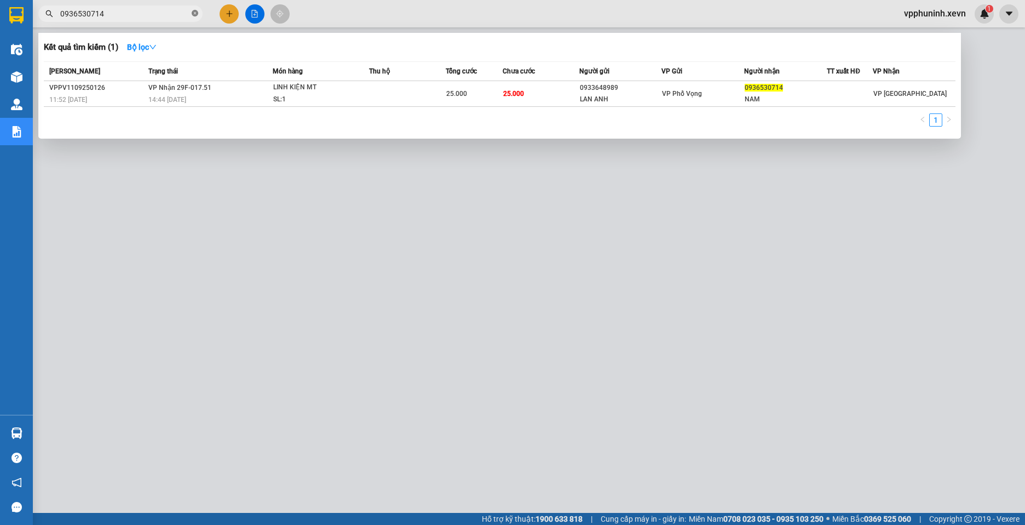  What do you see at coordinates (461, 71) in the screenshot?
I see `span: Tổng cước` at bounding box center [461, 71].